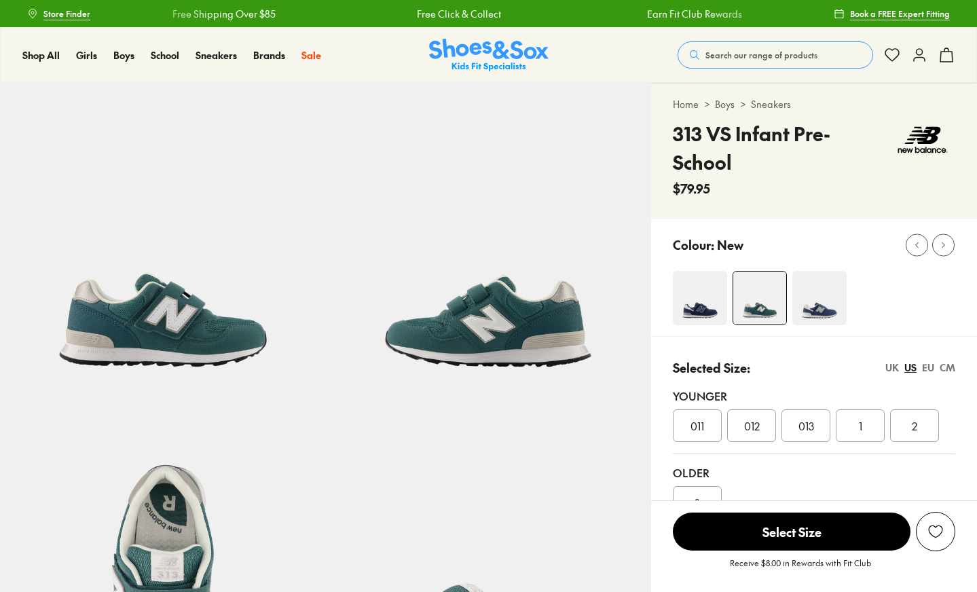  I want to click on div: UK, so click(893, 367).